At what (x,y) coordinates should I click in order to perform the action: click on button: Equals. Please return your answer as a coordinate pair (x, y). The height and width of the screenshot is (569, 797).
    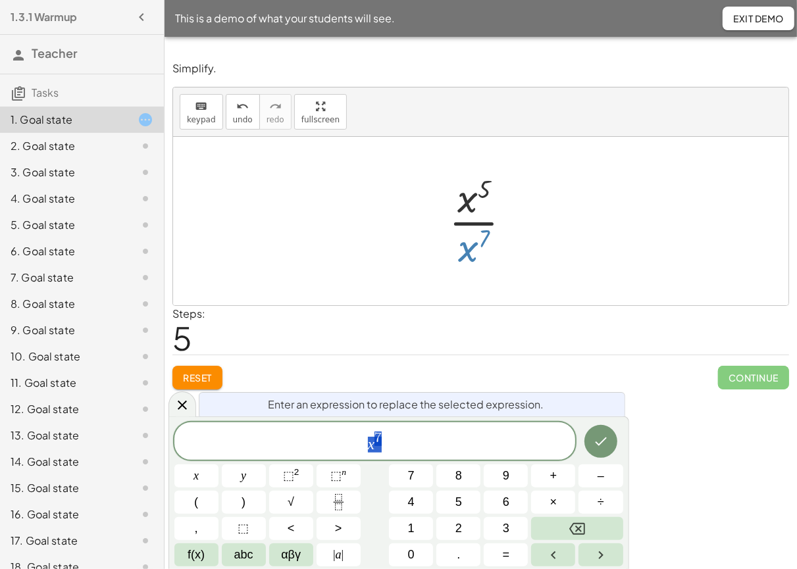
    Looking at the image, I should click on (506, 555).